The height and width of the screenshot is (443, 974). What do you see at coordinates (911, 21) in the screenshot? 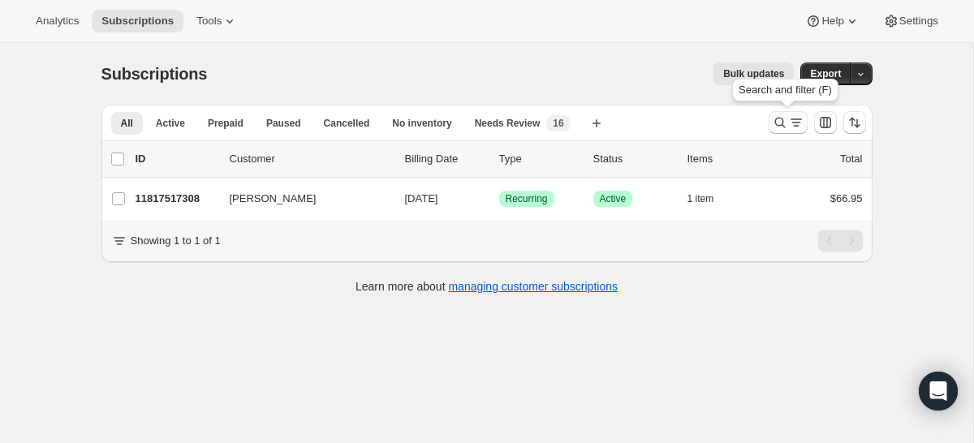
I see `button: Settings` at bounding box center [911, 21].